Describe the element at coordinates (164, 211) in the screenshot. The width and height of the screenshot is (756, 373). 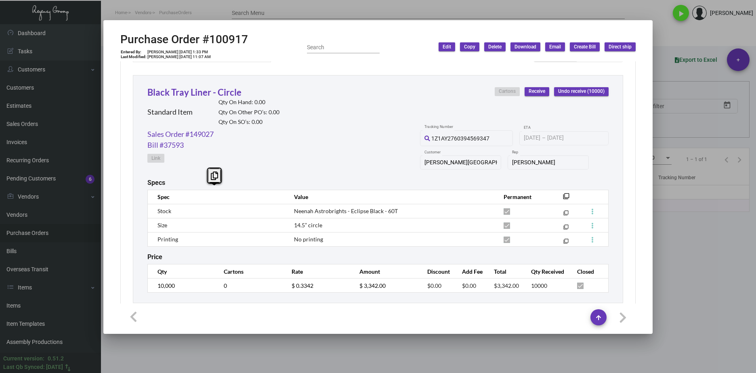
I see `span: Stock` at that location.